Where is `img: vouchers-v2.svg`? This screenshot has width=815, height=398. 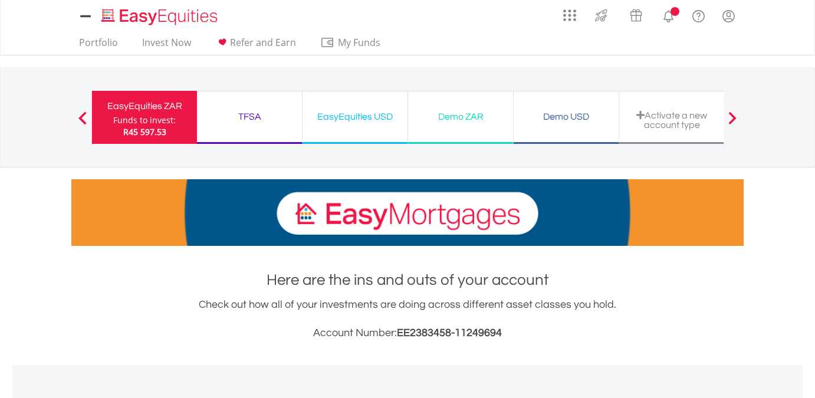 img: vouchers-v2.svg is located at coordinates (636, 15).